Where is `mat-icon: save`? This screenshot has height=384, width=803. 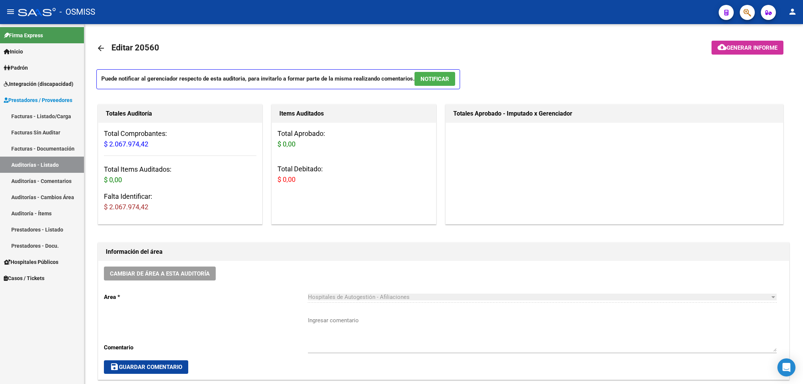
mat-icon: save is located at coordinates (114, 367).